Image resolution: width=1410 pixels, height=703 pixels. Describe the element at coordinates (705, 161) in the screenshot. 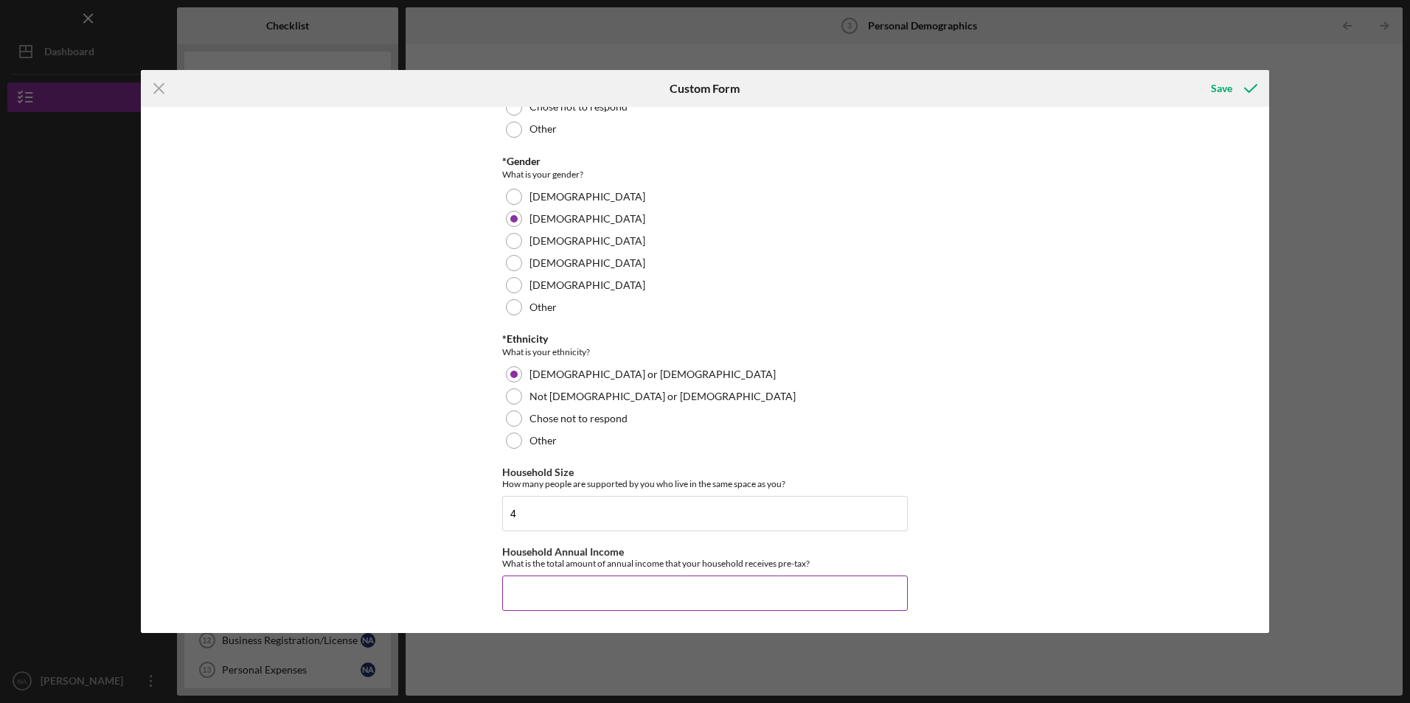

I see `div: *Gender` at that location.